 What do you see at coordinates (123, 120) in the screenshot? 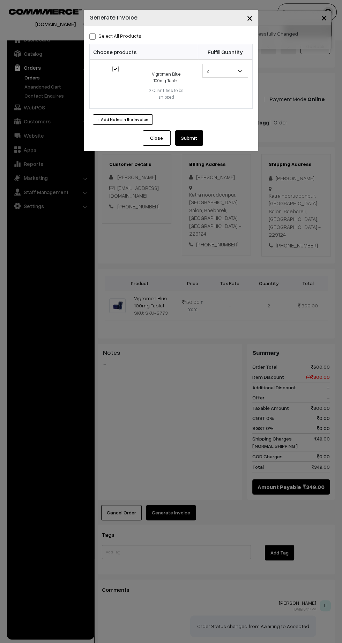
I see `button: + Add Notes in the Invoice` at bounding box center [123, 120].